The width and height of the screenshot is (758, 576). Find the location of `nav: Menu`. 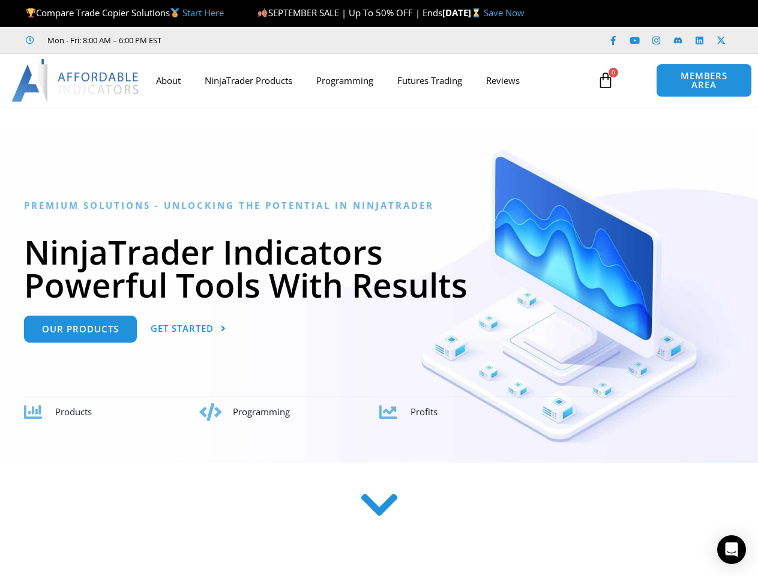

nav: Menu is located at coordinates (367, 80).